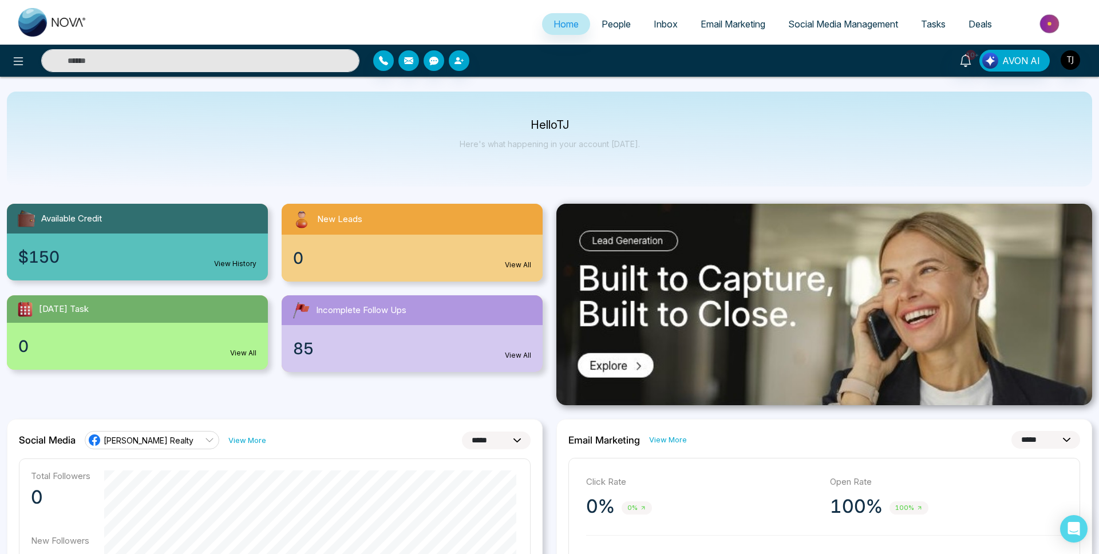 The width and height of the screenshot is (1099, 554). I want to click on span: AVON AI, so click(1021, 61).